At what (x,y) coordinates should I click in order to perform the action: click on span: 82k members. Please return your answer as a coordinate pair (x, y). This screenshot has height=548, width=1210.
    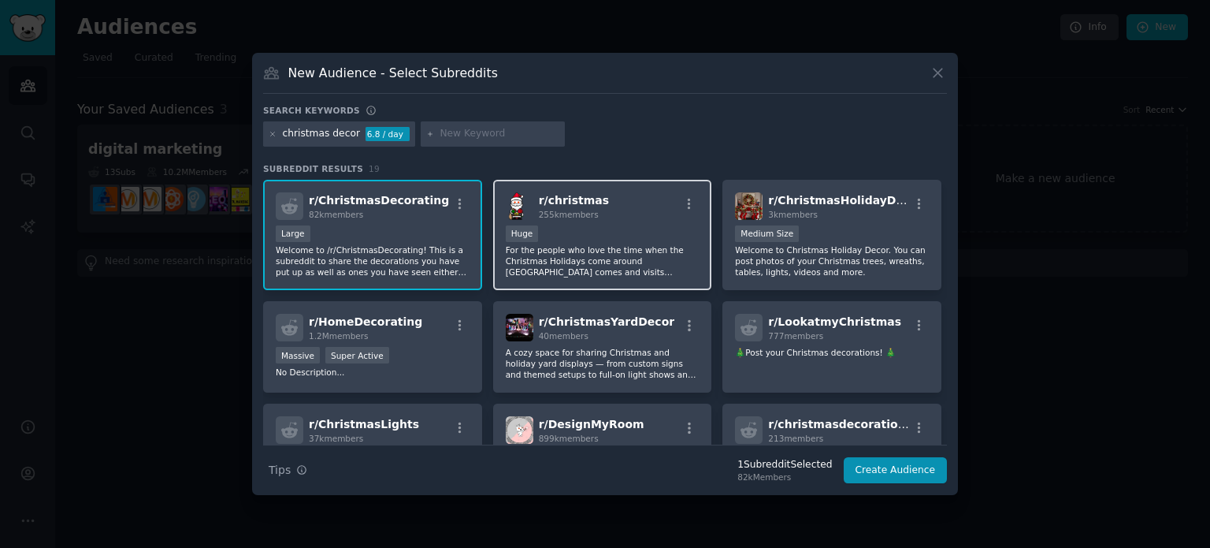
    Looking at the image, I should click on (336, 214).